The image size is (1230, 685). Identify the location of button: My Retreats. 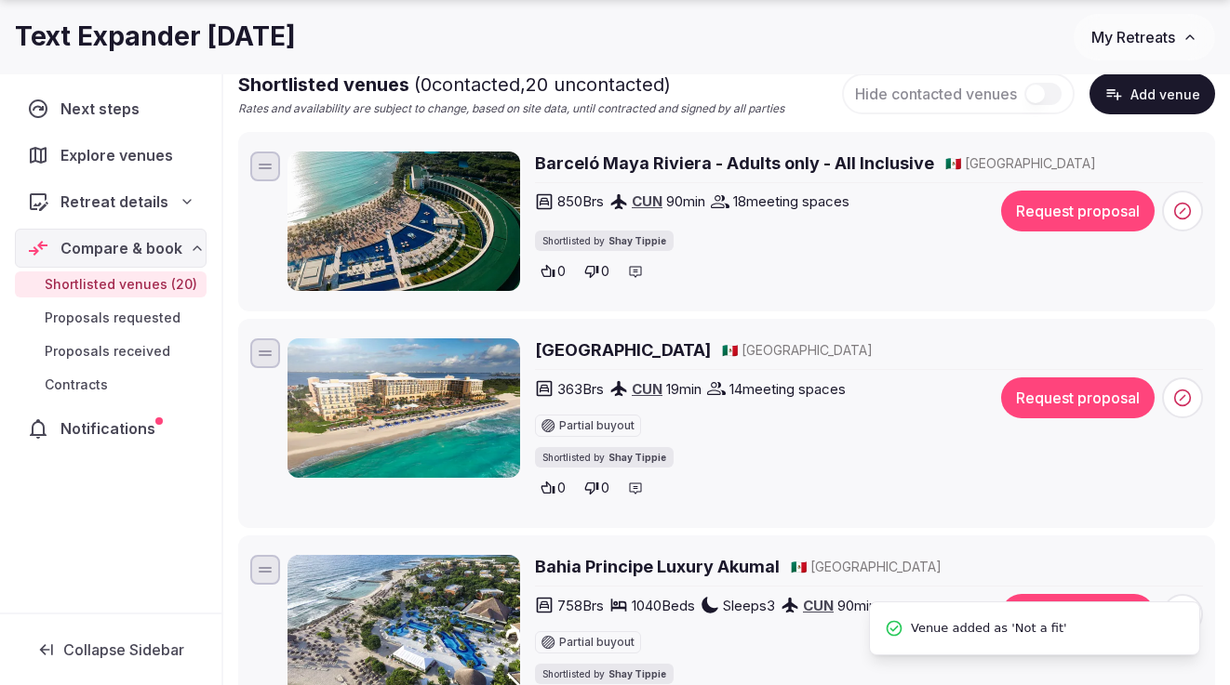
(1144, 37).